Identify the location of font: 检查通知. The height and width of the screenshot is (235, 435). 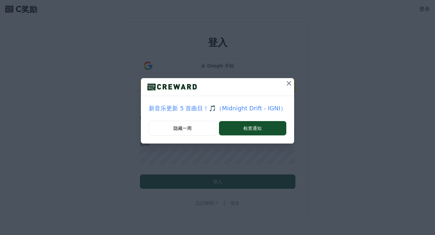
(253, 128).